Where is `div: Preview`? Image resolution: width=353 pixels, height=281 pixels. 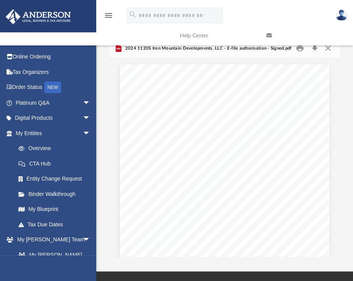
div: Preview is located at coordinates (224, 148).